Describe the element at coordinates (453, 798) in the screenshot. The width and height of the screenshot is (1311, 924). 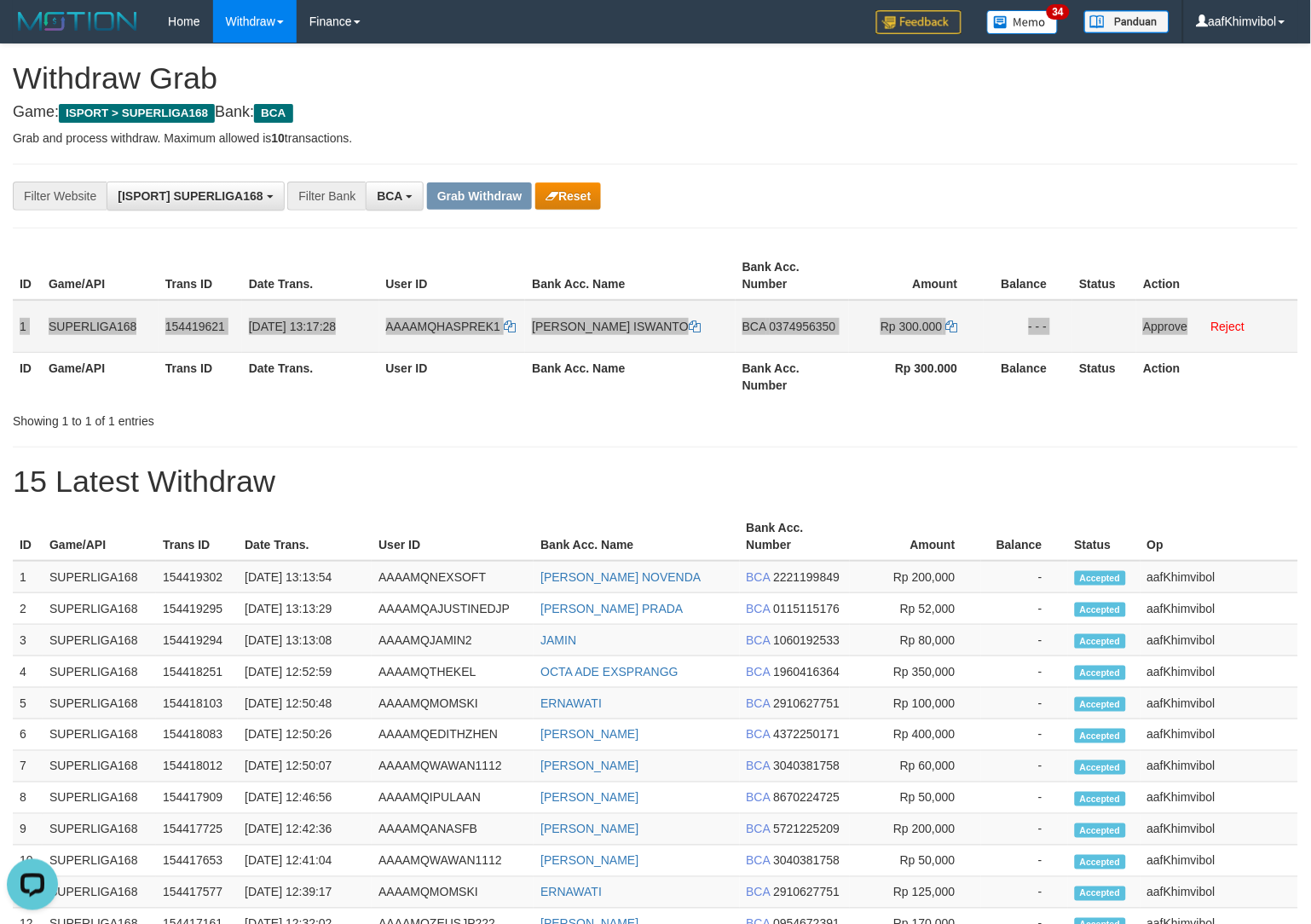
I see `td: AAAAMQIPULAAN` at that location.